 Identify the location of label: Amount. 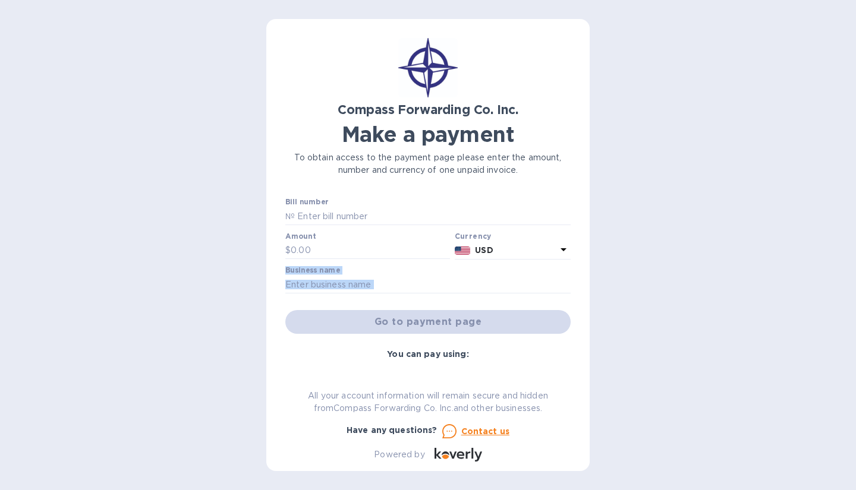
(300, 237).